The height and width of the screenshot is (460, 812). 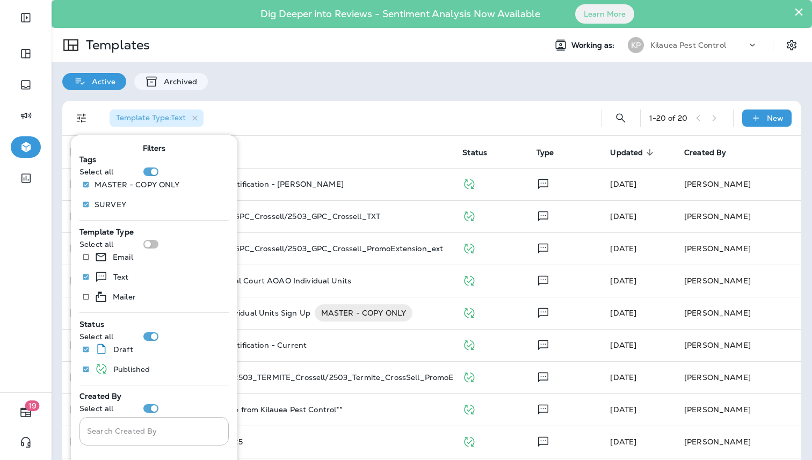 What do you see at coordinates (623, 410) in the screenshot?
I see `span: Nikka Amable` at bounding box center [623, 410].